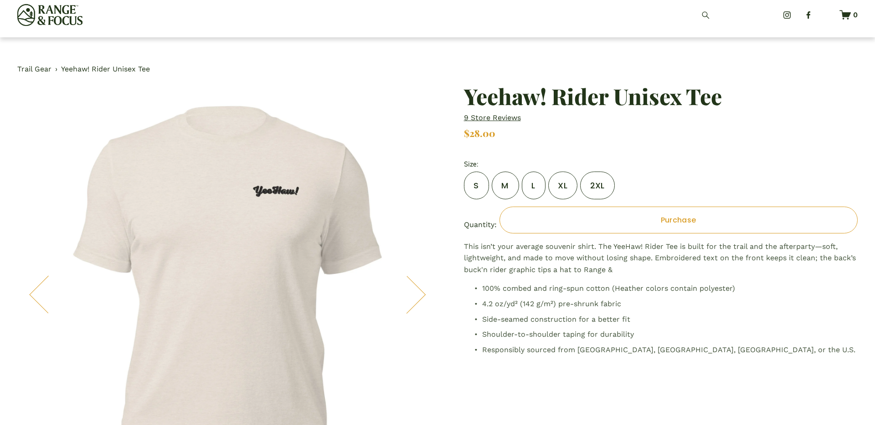  What do you see at coordinates (670, 289) in the screenshot?
I see `p: 100% combed and ring-spun cotton (Heather colors contain polyester)` at bounding box center [670, 289].